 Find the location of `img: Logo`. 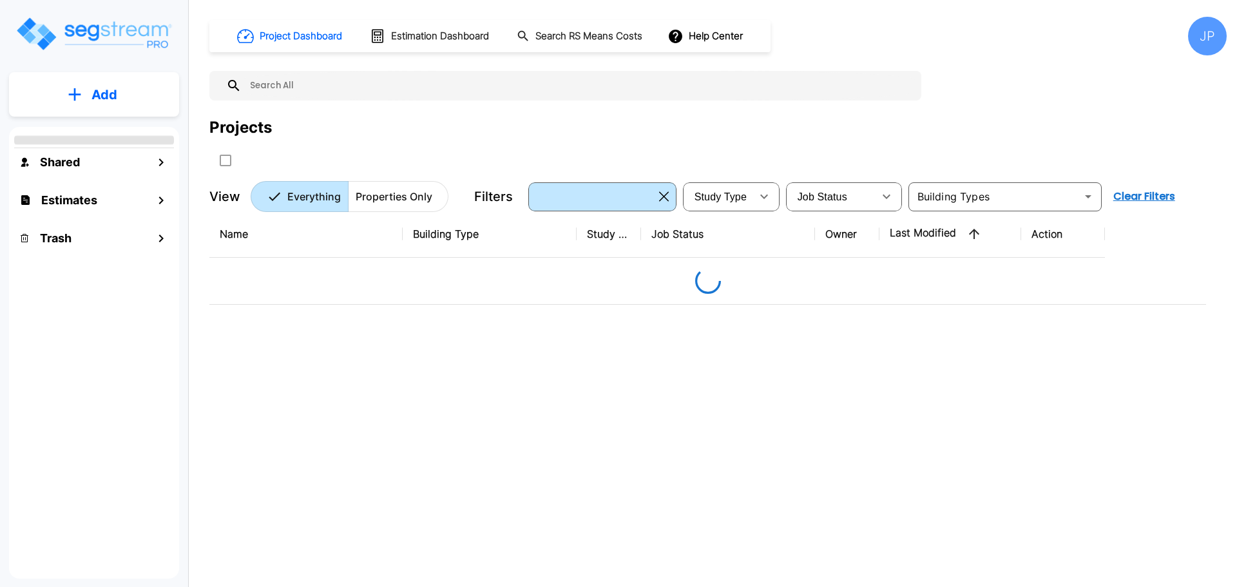

img: Logo is located at coordinates (93, 34).